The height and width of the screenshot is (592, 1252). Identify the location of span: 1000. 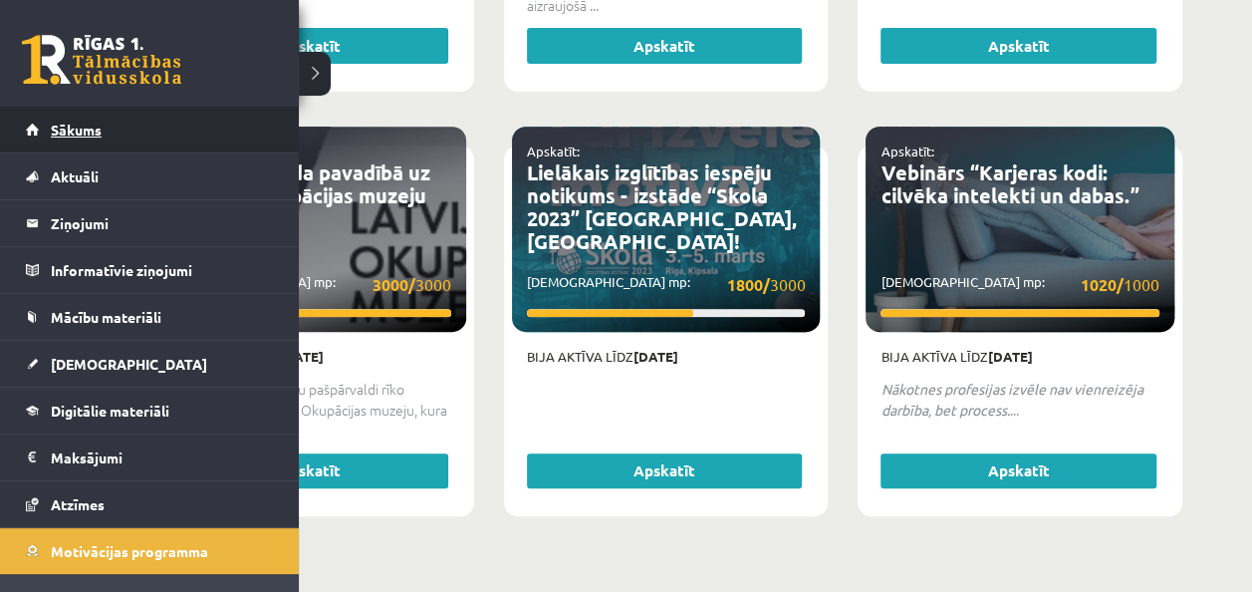
(1119, 284).